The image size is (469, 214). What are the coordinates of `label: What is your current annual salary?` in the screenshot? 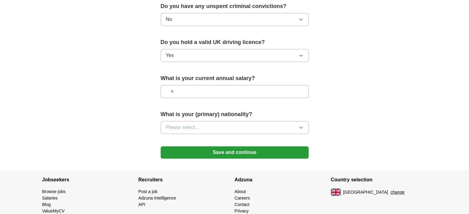 It's located at (234, 78).